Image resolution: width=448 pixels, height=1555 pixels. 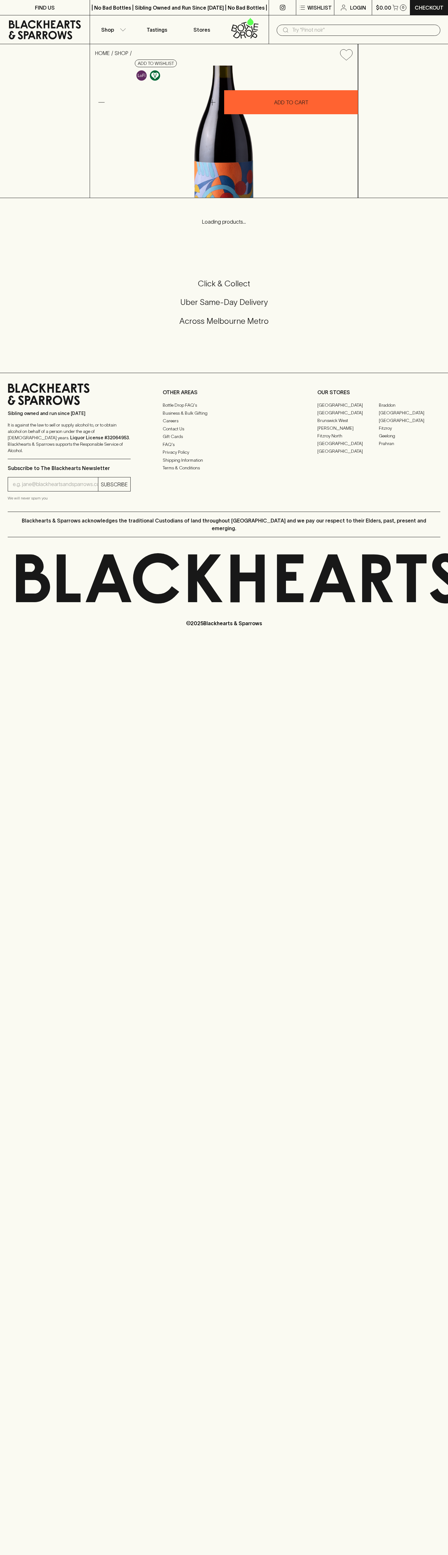 What do you see at coordinates (121, 53) in the screenshot?
I see `a: SHOP` at bounding box center [121, 53].